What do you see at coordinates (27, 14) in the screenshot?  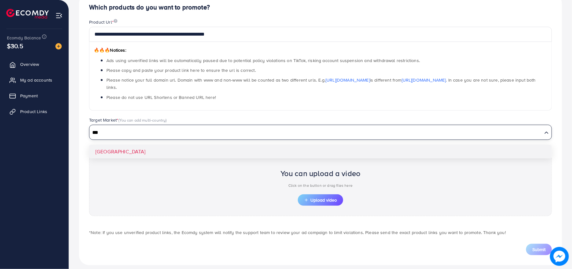 I see `img: logo` at bounding box center [27, 14].